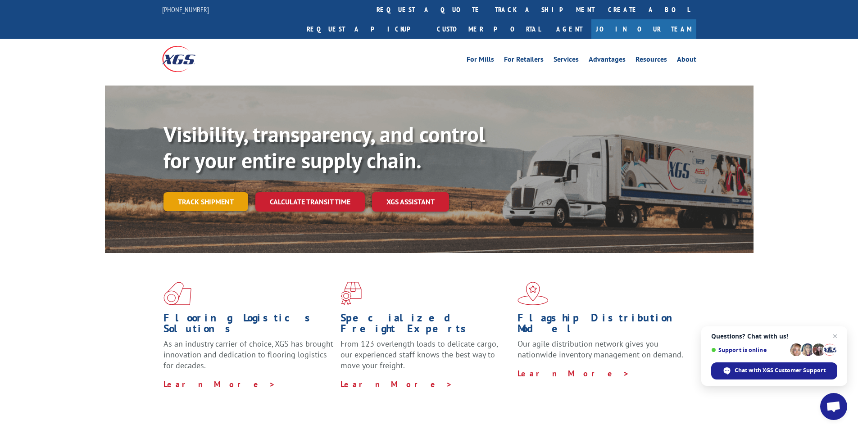  What do you see at coordinates (480, 61) in the screenshot?
I see `a: For Mills` at bounding box center [480, 61].